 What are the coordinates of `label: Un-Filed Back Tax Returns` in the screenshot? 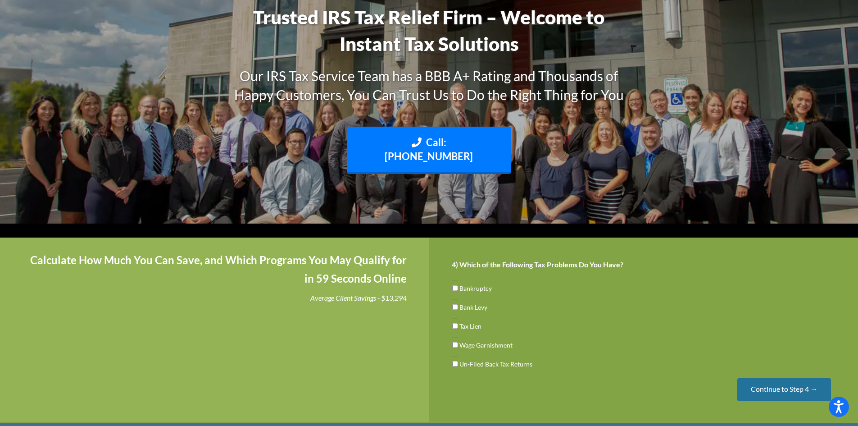 It's located at (496, 363).